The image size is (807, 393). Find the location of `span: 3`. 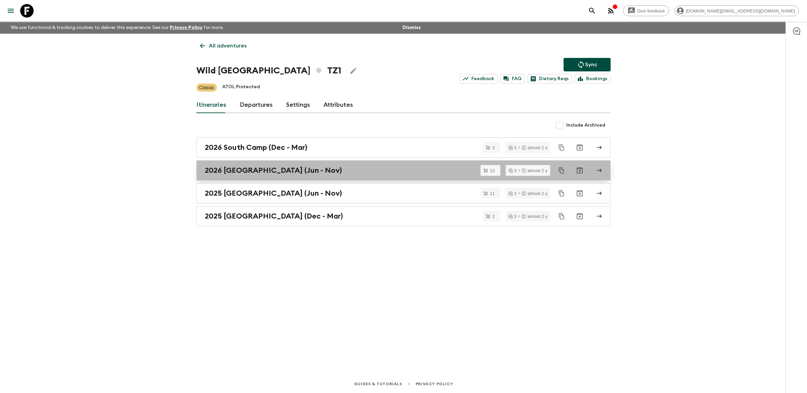

span: 3 is located at coordinates (493, 147).